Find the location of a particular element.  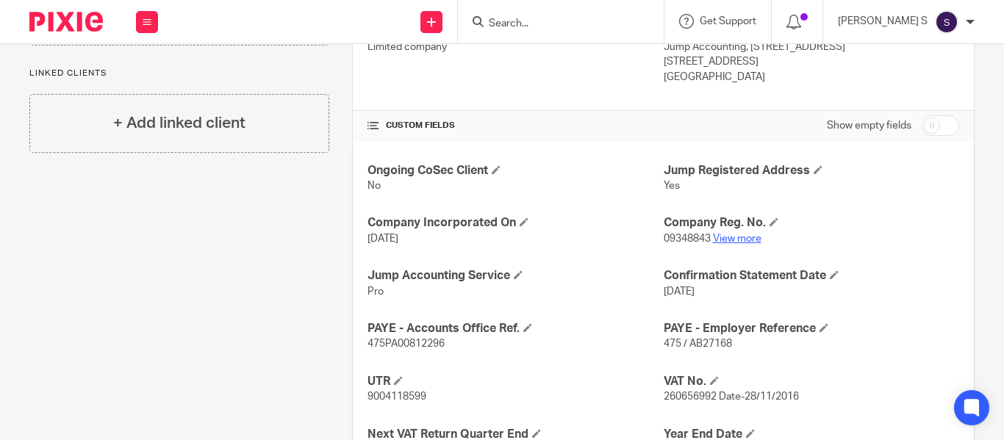

span: Get Support is located at coordinates (727, 21).